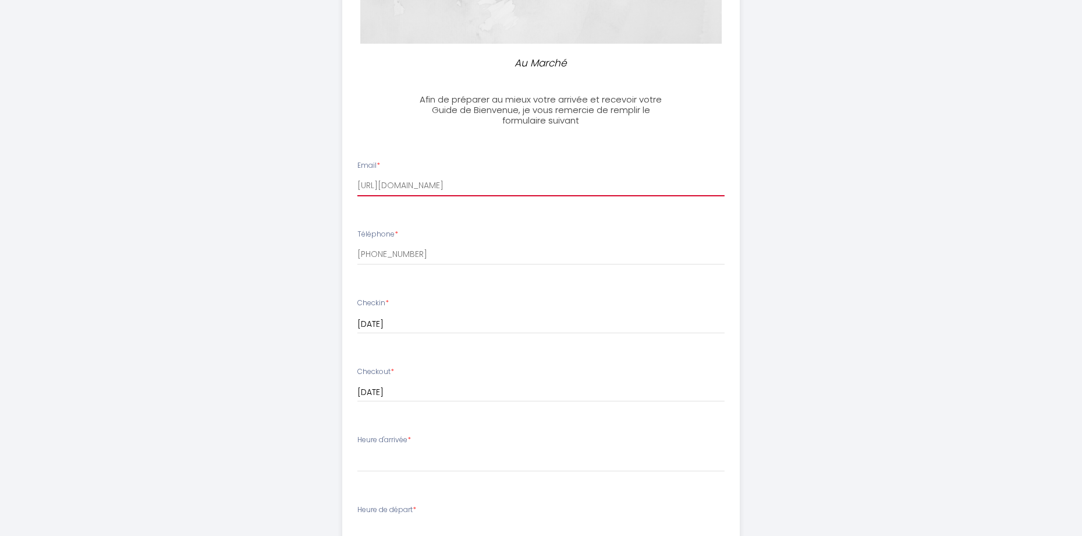 The height and width of the screenshot is (536, 1082). I want to click on label: Email, so click(368, 165).